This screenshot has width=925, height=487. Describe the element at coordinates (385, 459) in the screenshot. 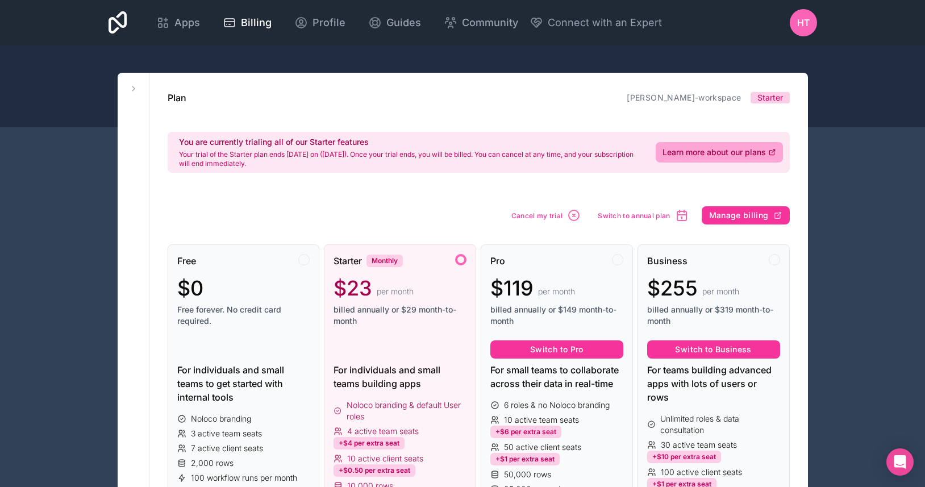

I see `span: 10 active client seats` at that location.